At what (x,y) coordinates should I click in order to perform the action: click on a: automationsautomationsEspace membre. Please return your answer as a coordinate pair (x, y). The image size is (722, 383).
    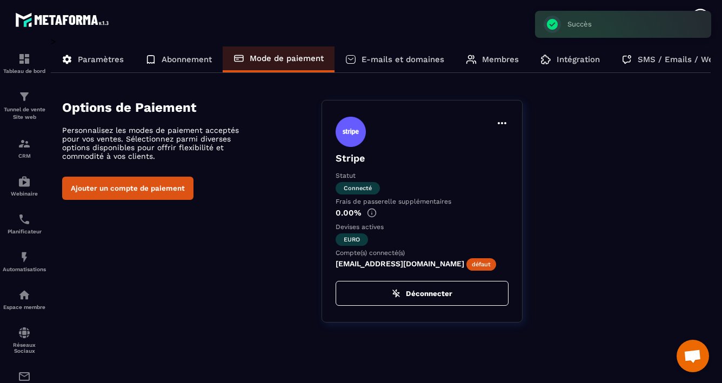
    Looking at the image, I should click on (24, 300).